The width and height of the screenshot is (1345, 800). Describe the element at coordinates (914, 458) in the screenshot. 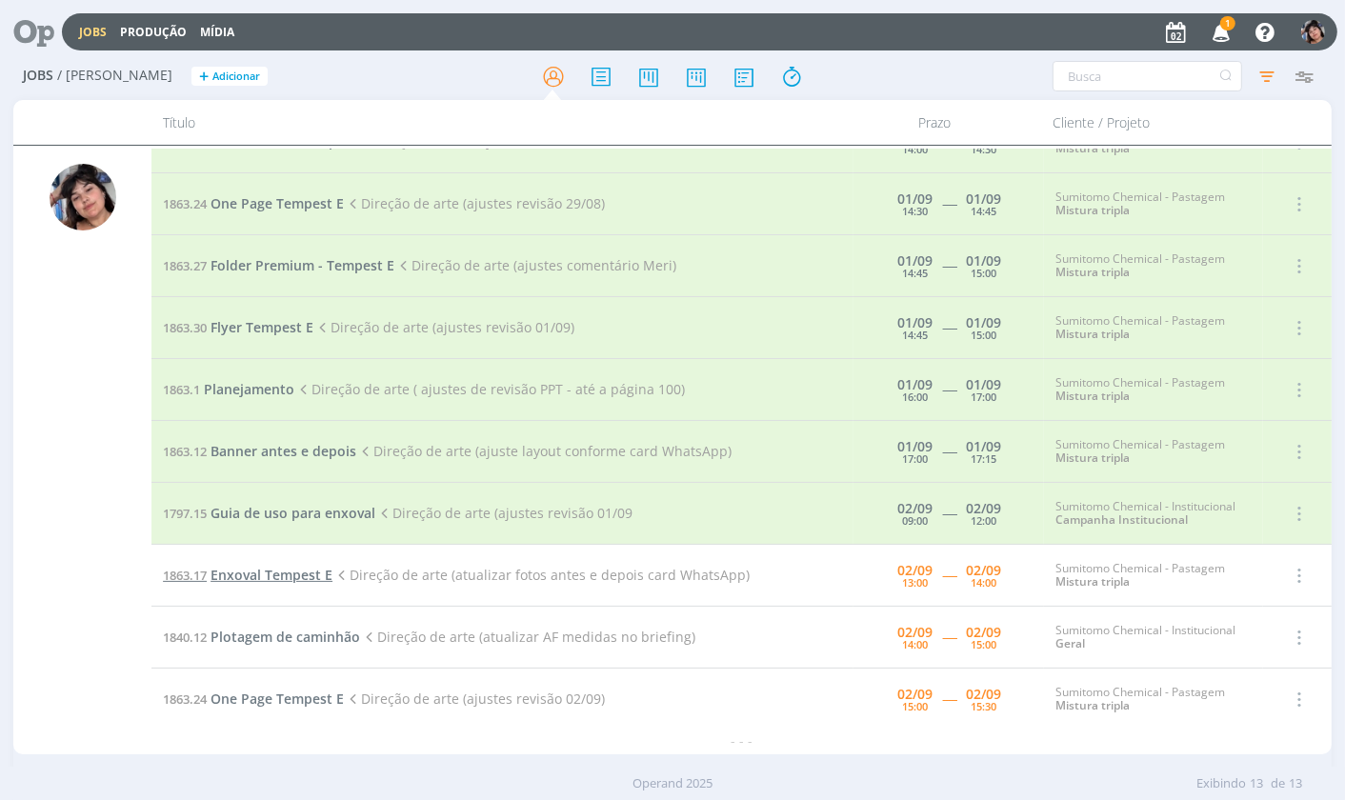

I see `div: 17:00` at that location.